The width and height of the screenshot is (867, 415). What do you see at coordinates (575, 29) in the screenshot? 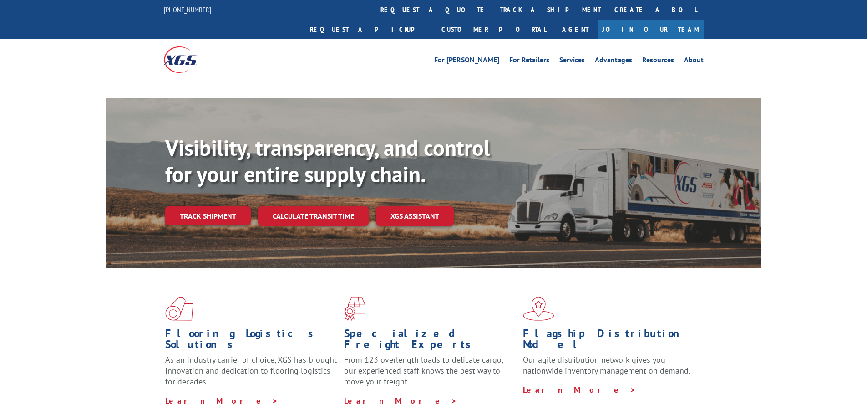
I see `a: Agent` at bounding box center [575, 29].